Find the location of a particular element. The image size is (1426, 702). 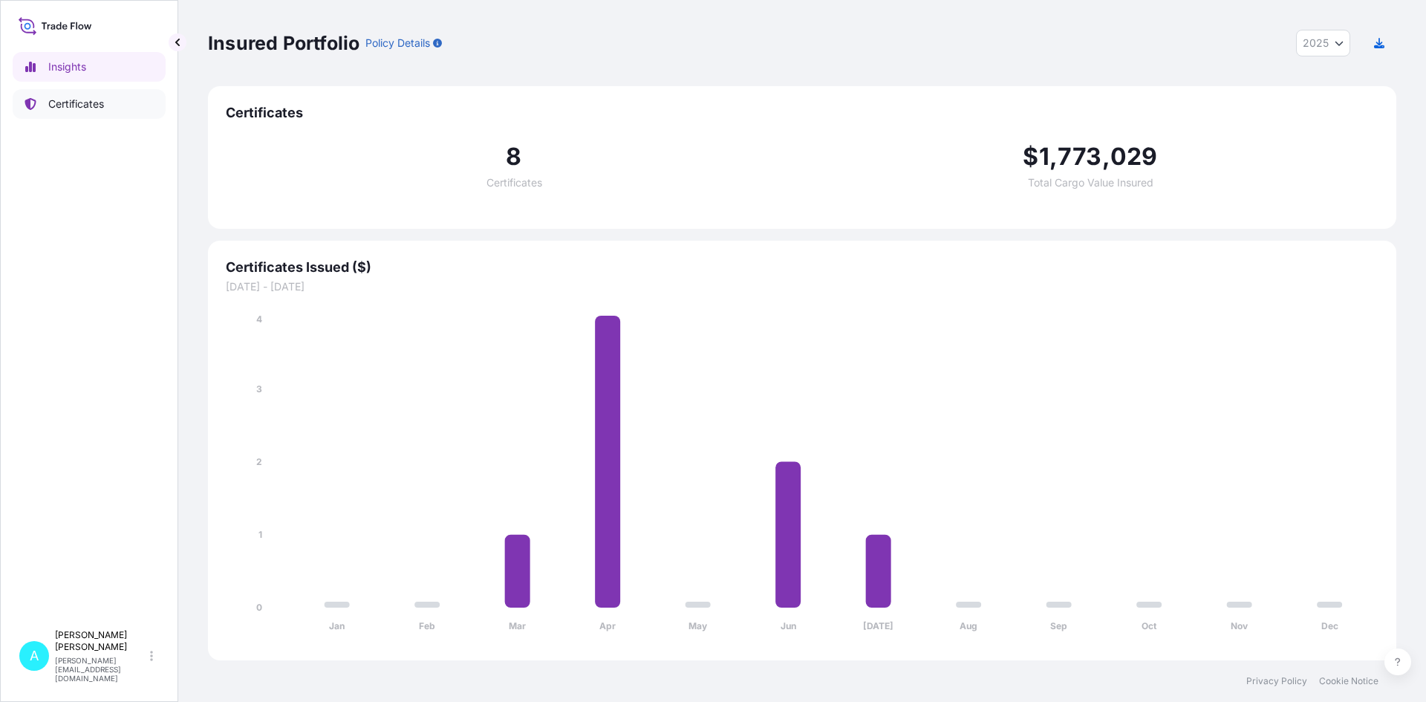

tspan: 3 is located at coordinates (259, 388).